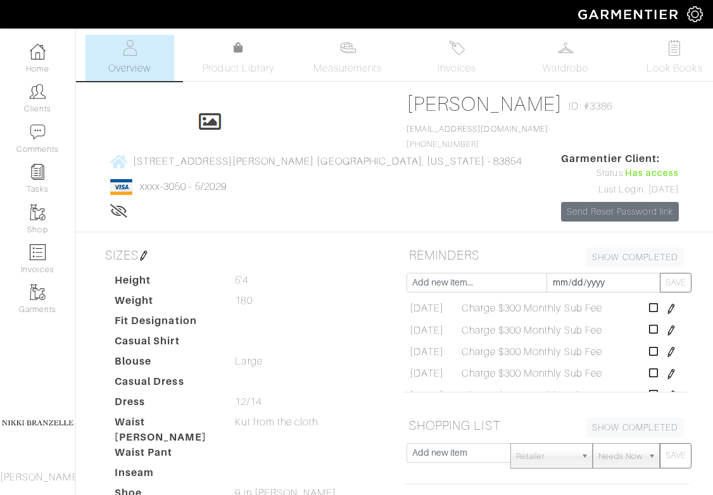 The height and width of the screenshot is (495, 713). What do you see at coordinates (165, 404) in the screenshot?
I see `dt: Dress` at bounding box center [165, 404].